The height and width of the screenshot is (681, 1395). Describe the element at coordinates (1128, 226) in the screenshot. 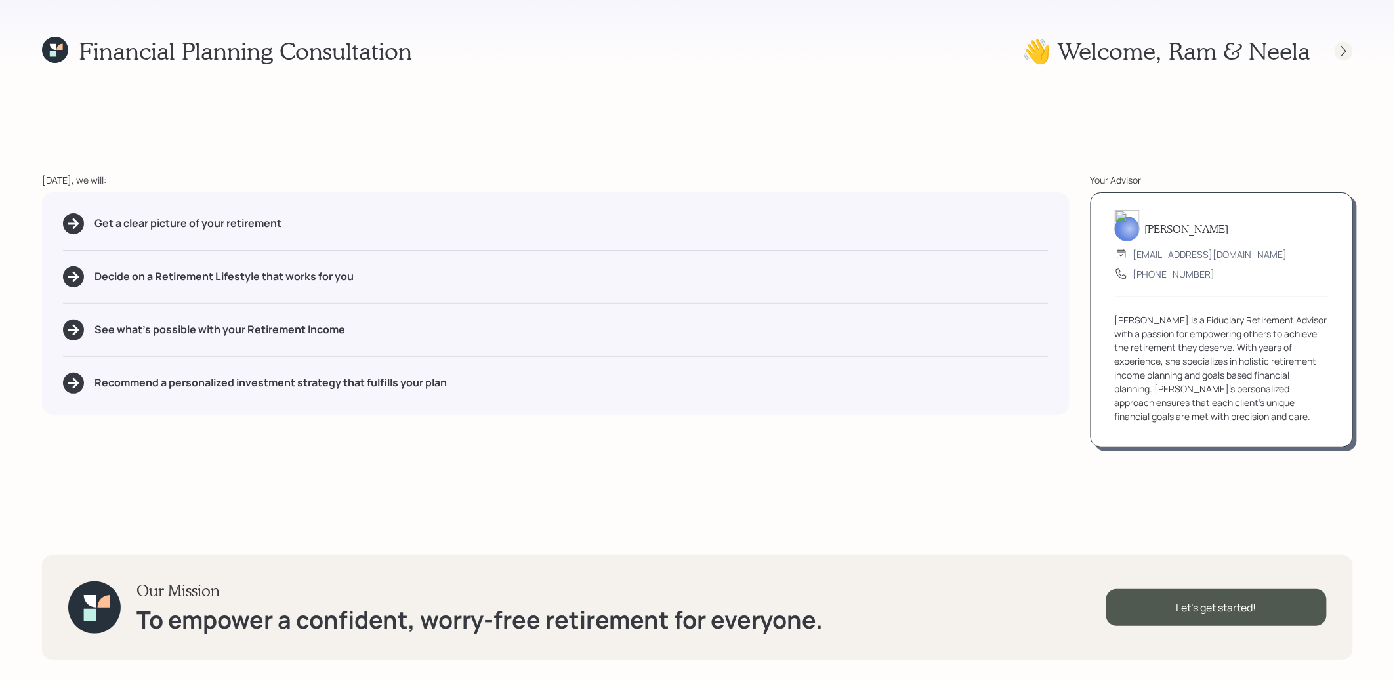

I see `img: treva-nostdahl-headshot.png` at that location.